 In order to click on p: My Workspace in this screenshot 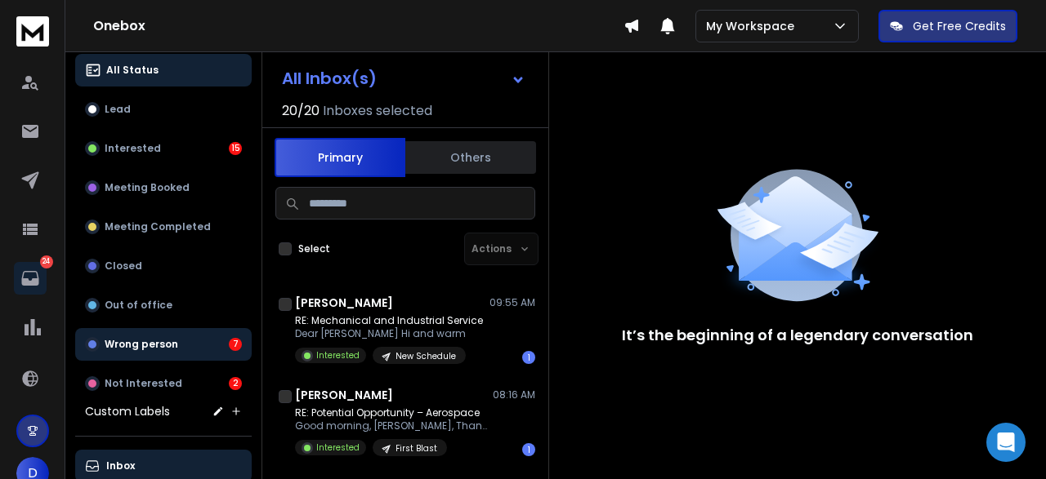, I will do `click(753, 26)`.